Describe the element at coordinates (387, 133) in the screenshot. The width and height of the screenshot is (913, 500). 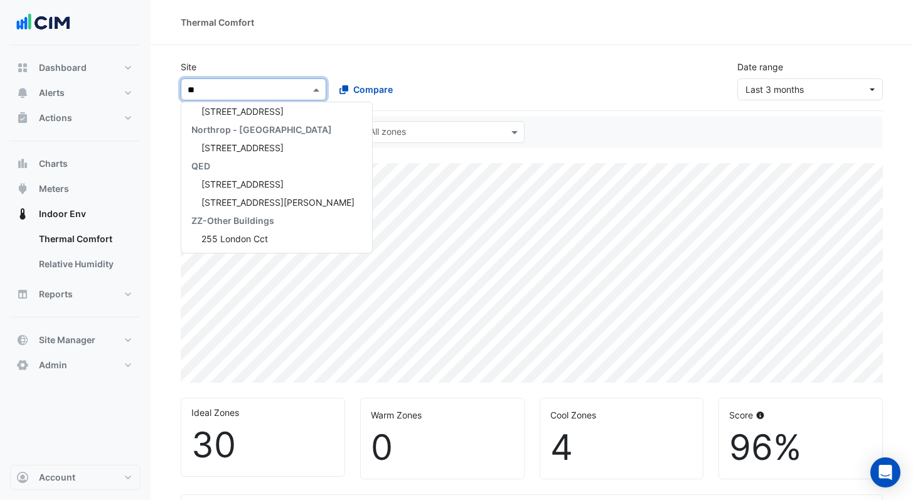
I see `div: All zones` at that location.